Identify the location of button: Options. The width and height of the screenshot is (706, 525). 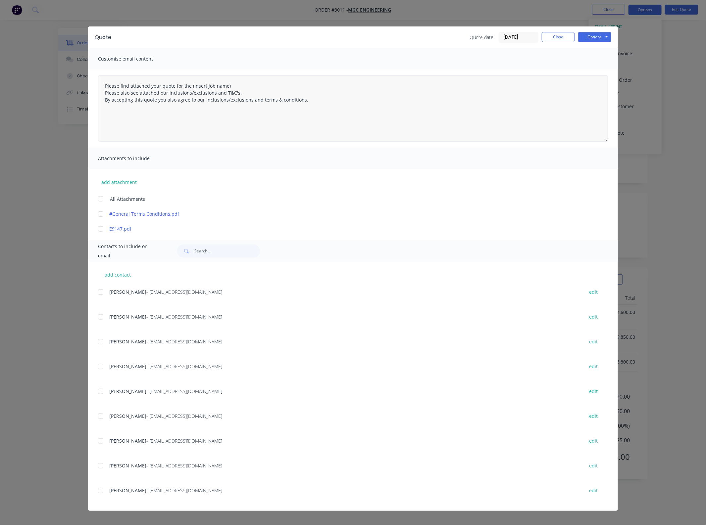
(594, 37).